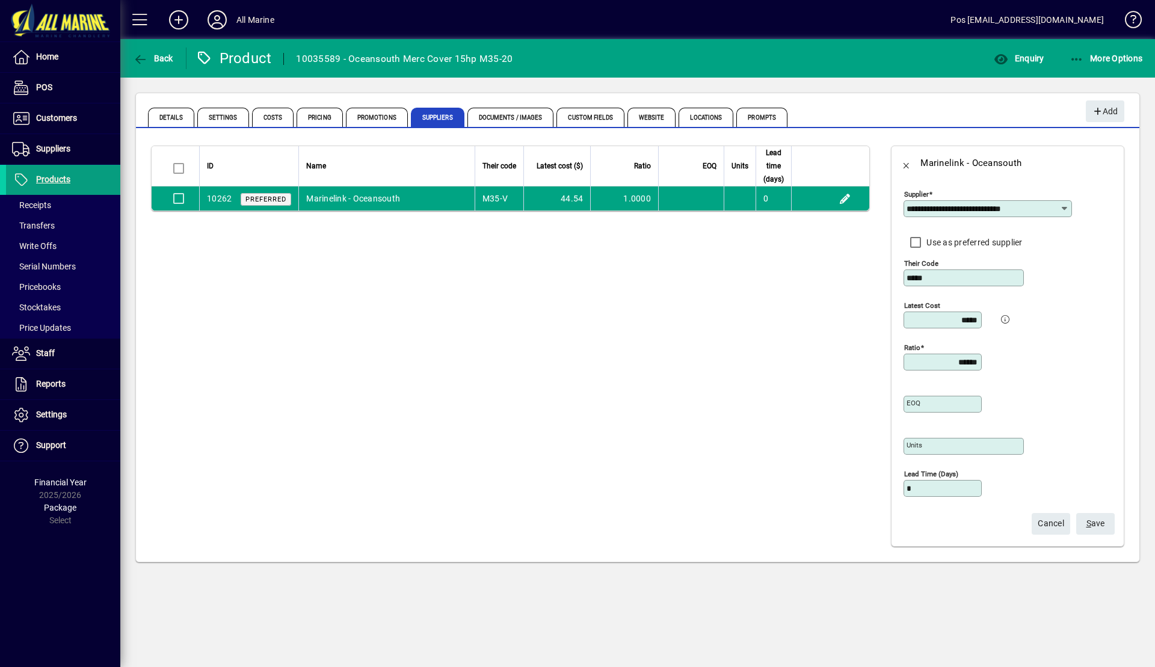 The height and width of the screenshot is (667, 1155). What do you see at coordinates (643, 166) in the screenshot?
I see `span: Ratio` at bounding box center [643, 166].